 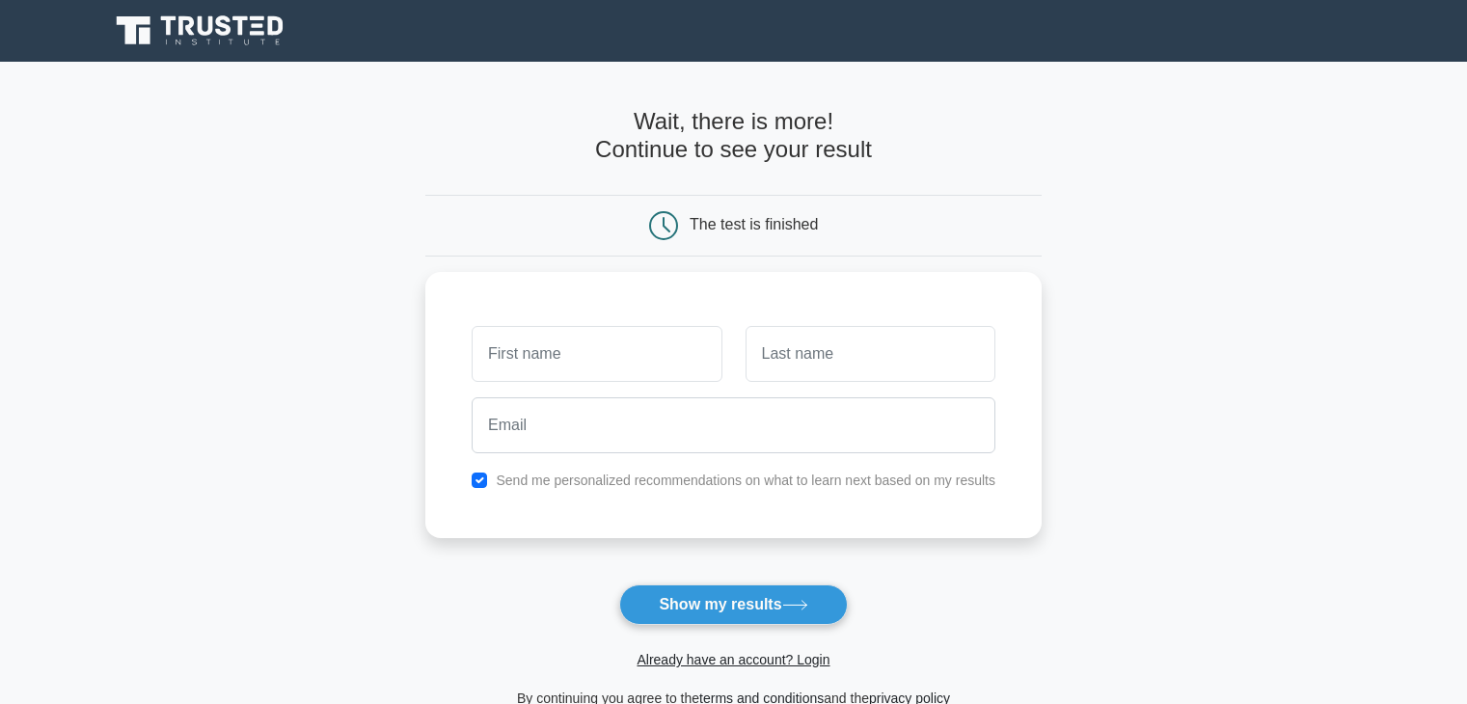 What do you see at coordinates (745, 480) in the screenshot?
I see `label: Send me personalized recommendations on what to learn next based on my results` at bounding box center [745, 480].